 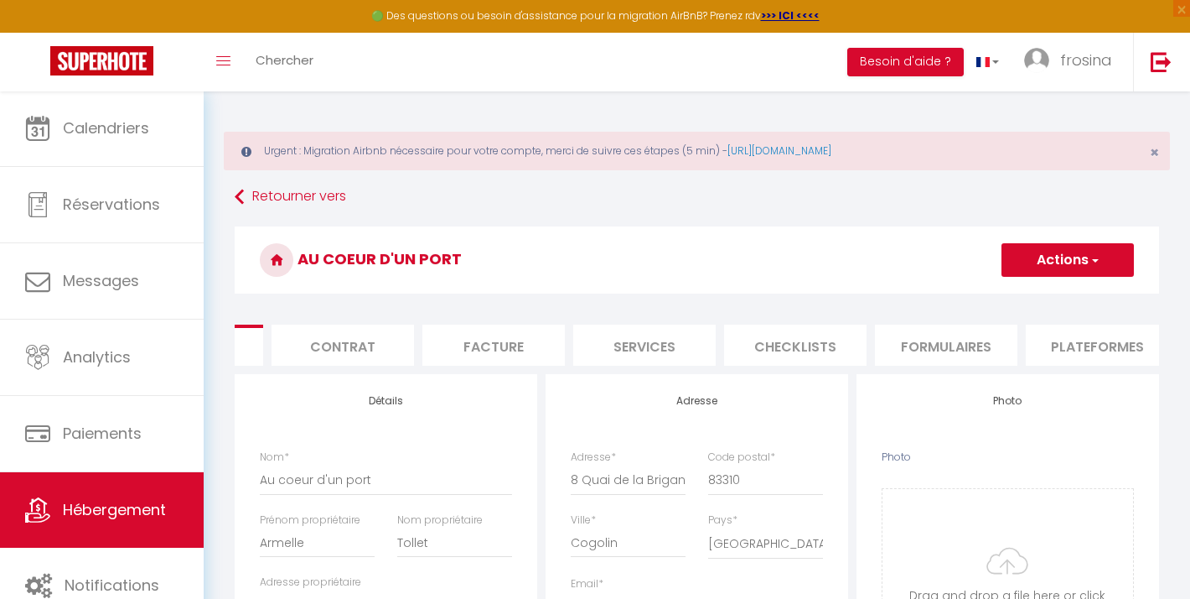 I want to click on label: Pays, so click(x=723, y=520).